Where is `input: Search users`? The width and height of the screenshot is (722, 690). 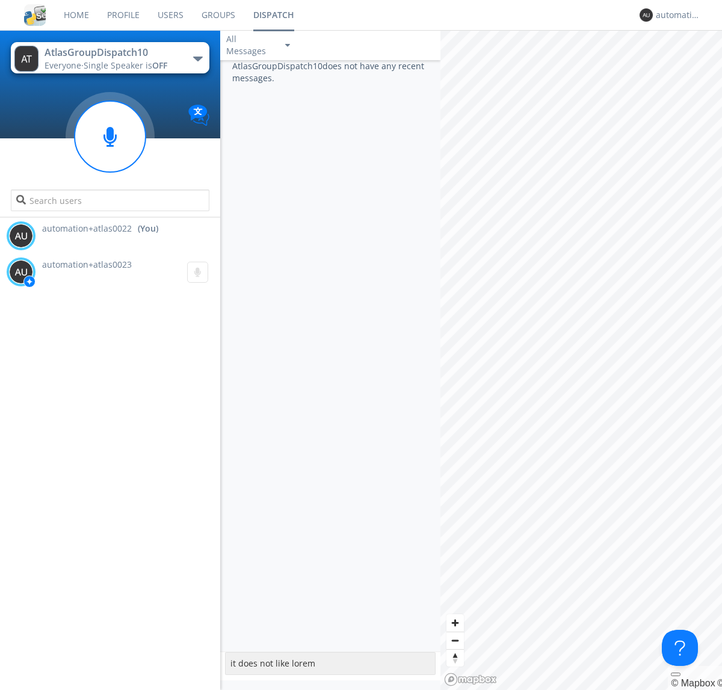 input: Search users is located at coordinates (109, 200).